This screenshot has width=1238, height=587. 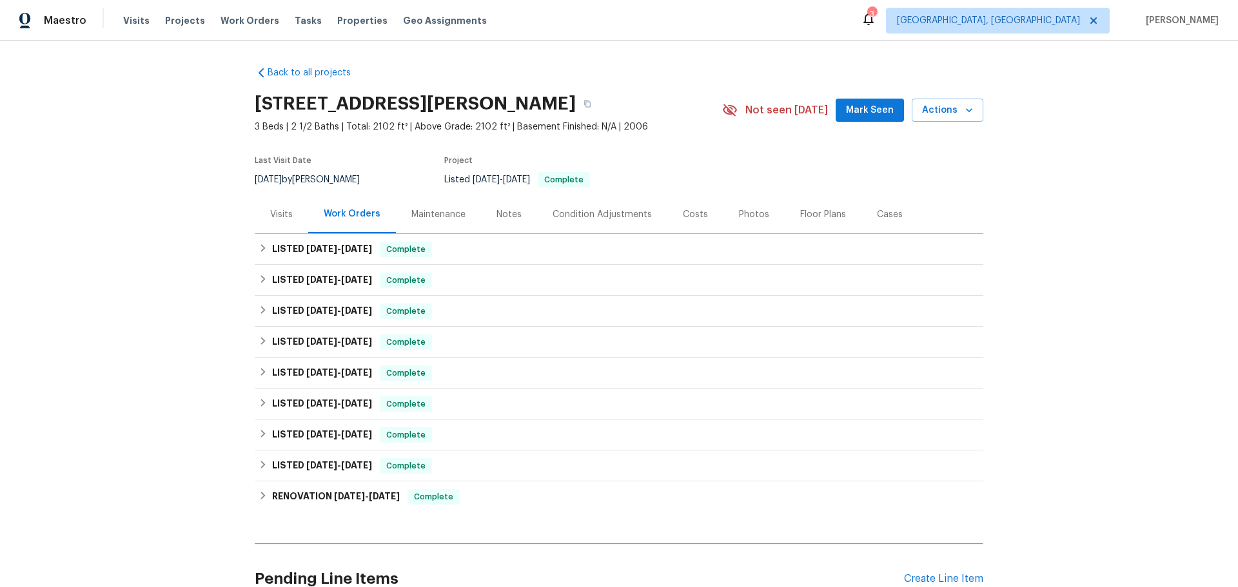 What do you see at coordinates (695, 215) in the screenshot?
I see `div: Costs` at bounding box center [695, 215].